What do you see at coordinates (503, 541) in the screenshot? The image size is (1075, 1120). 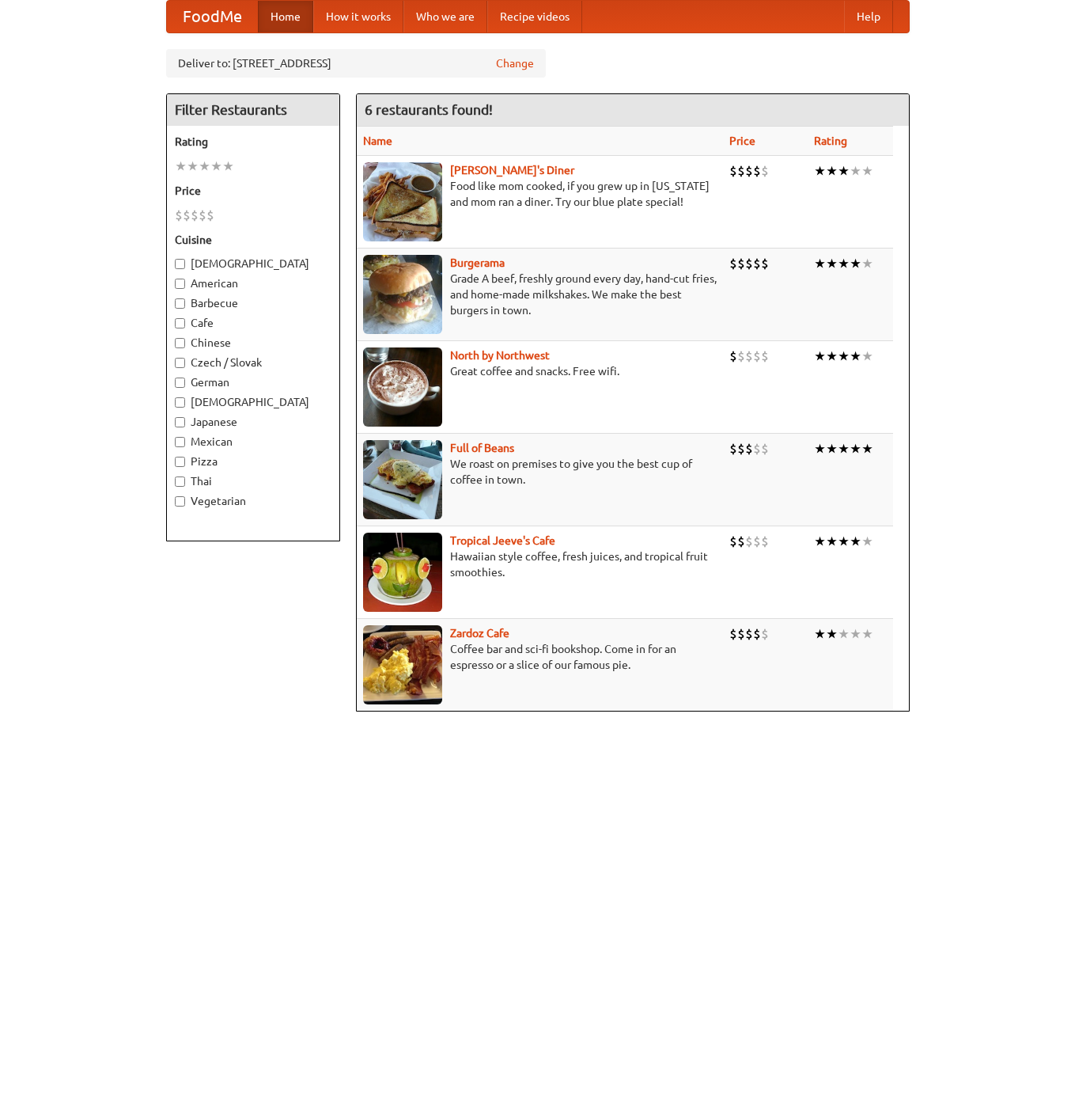 I see `b: Tropical Jeeve's Cafe` at bounding box center [503, 541].